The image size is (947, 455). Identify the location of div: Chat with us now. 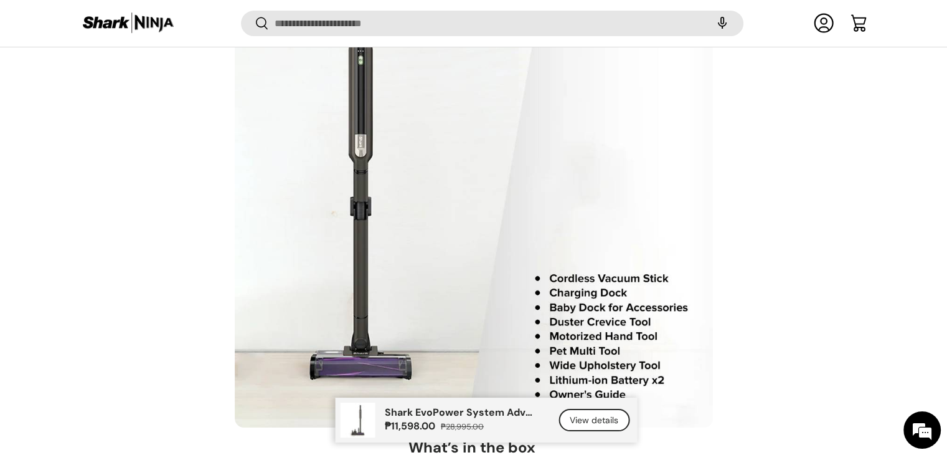
(137, 78).